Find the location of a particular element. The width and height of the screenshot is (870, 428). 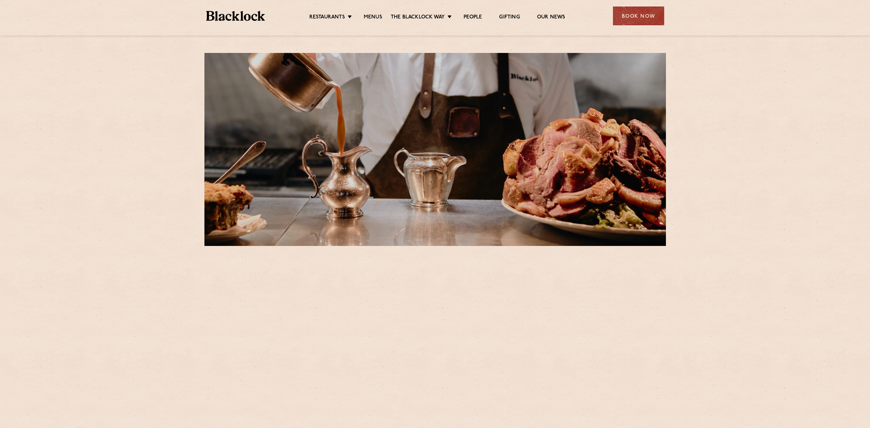

a: The Blacklock Way is located at coordinates (418, 18).